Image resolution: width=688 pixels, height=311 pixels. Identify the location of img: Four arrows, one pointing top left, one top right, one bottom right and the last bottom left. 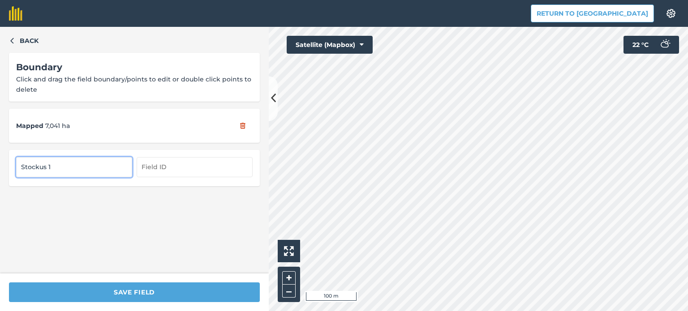
(289, 251).